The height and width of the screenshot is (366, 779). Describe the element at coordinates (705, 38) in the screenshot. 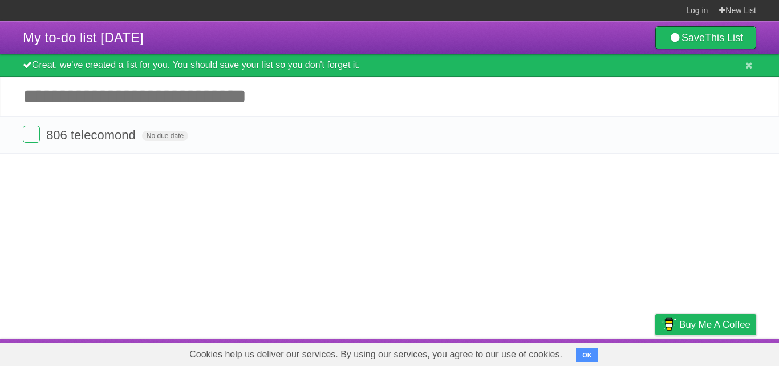

I see `a: SaveThis List` at that location.